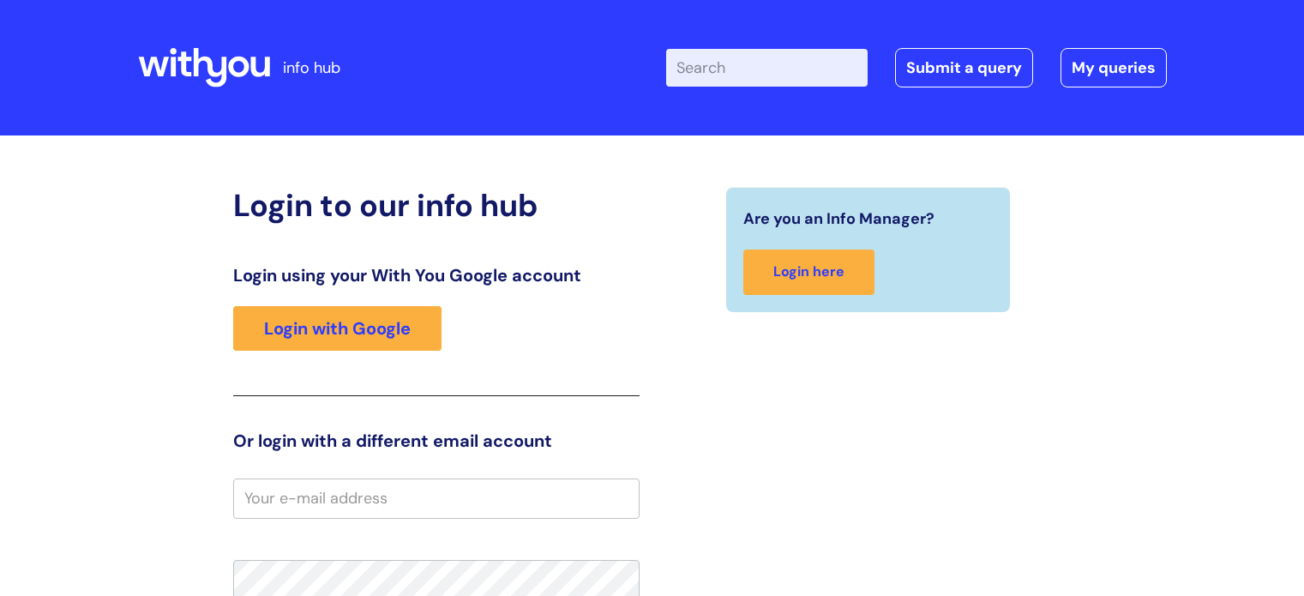  Describe the element at coordinates (436, 205) in the screenshot. I see `h2: Login to our info hub` at that location.